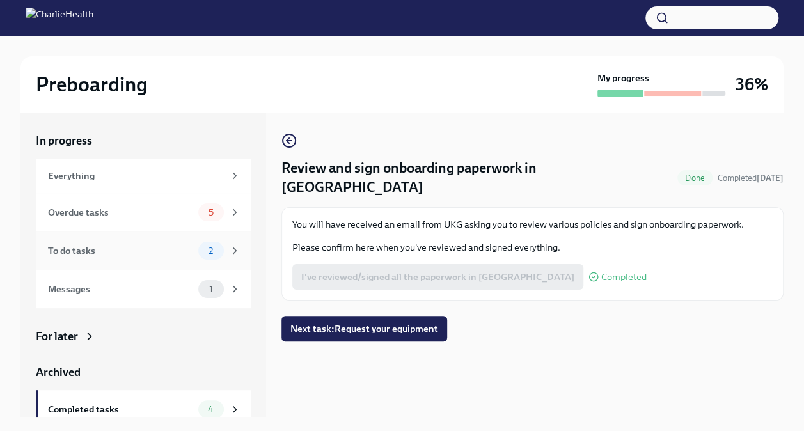 The image size is (804, 431). I want to click on a: Everything, so click(143, 176).